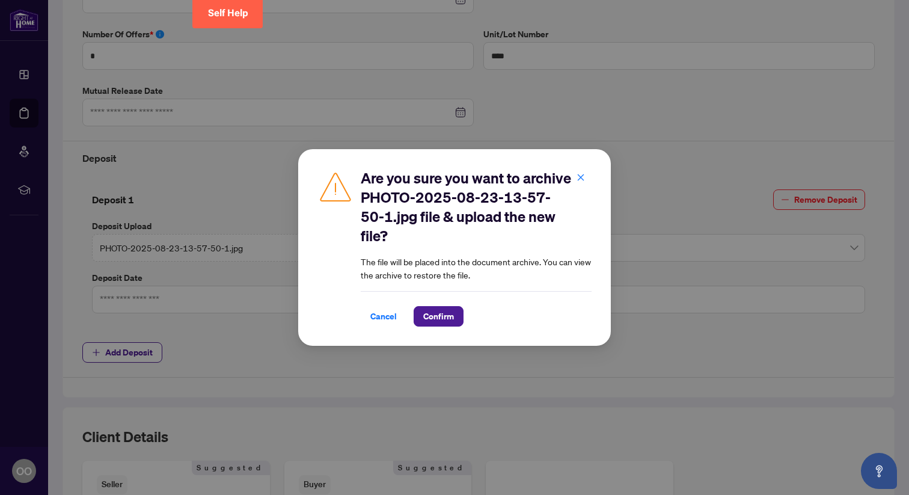 The height and width of the screenshot is (495, 909). What do you see at coordinates (438, 316) in the screenshot?
I see `button: Confirm` at bounding box center [438, 316].